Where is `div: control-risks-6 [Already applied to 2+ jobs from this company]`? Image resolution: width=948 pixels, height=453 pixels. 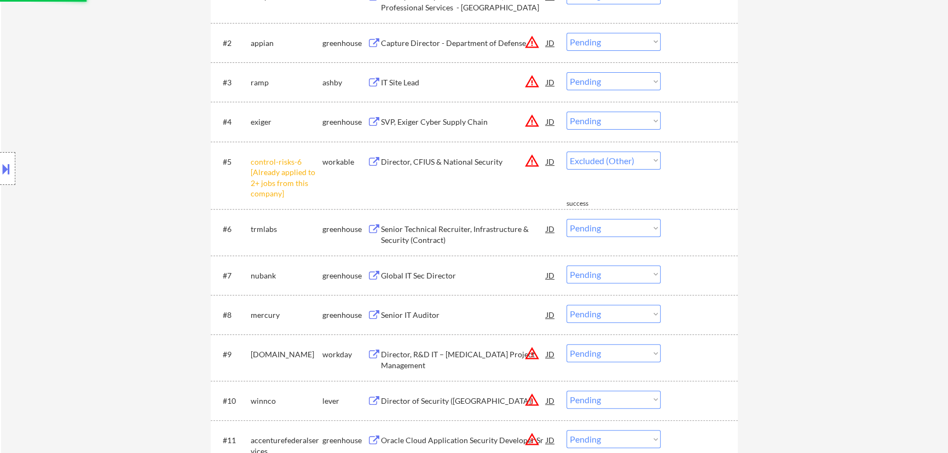 div: control-risks-6 [Already applied to 2+ jobs from this company] is located at coordinates (286, 178).